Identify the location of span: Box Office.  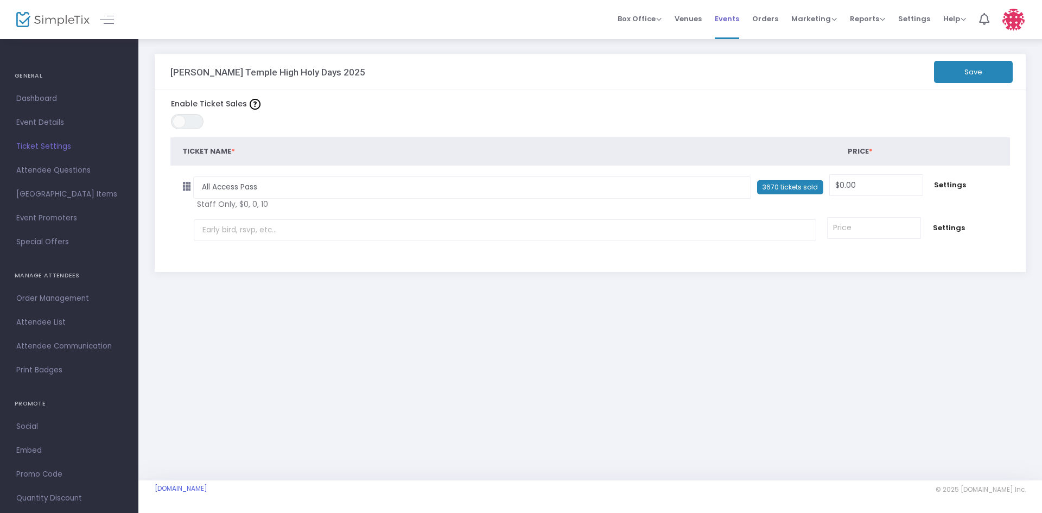
(640, 18).